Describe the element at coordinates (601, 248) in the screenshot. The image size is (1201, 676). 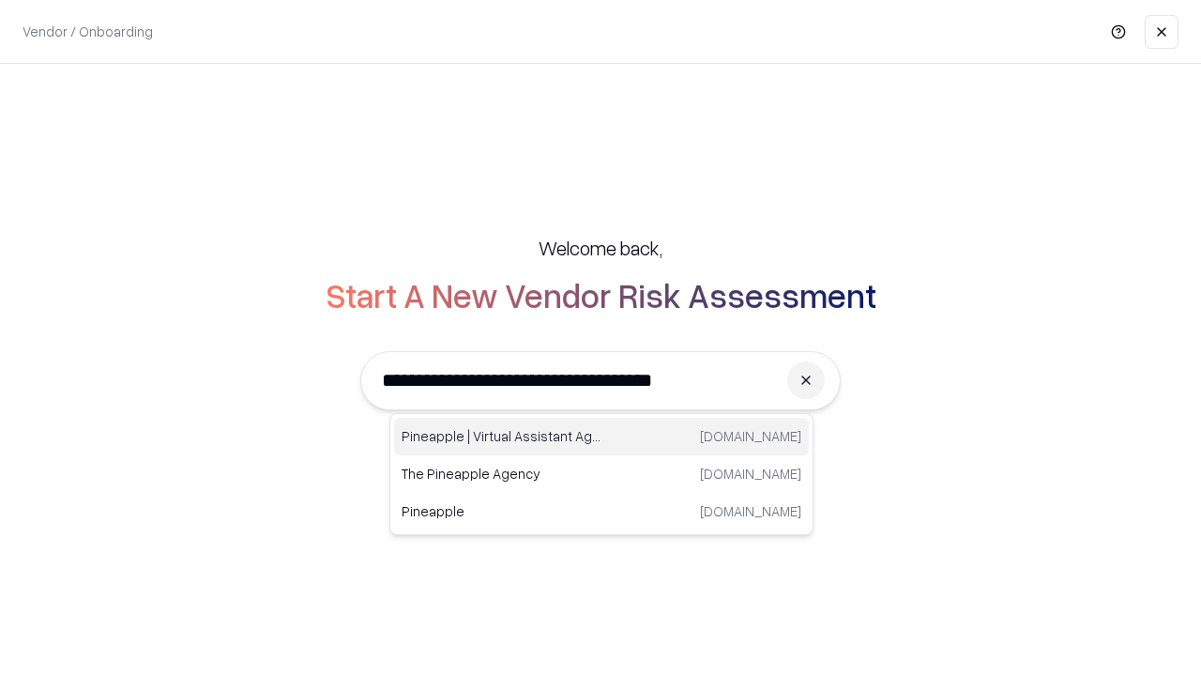
I see `h5: Welcome back,` at that location.